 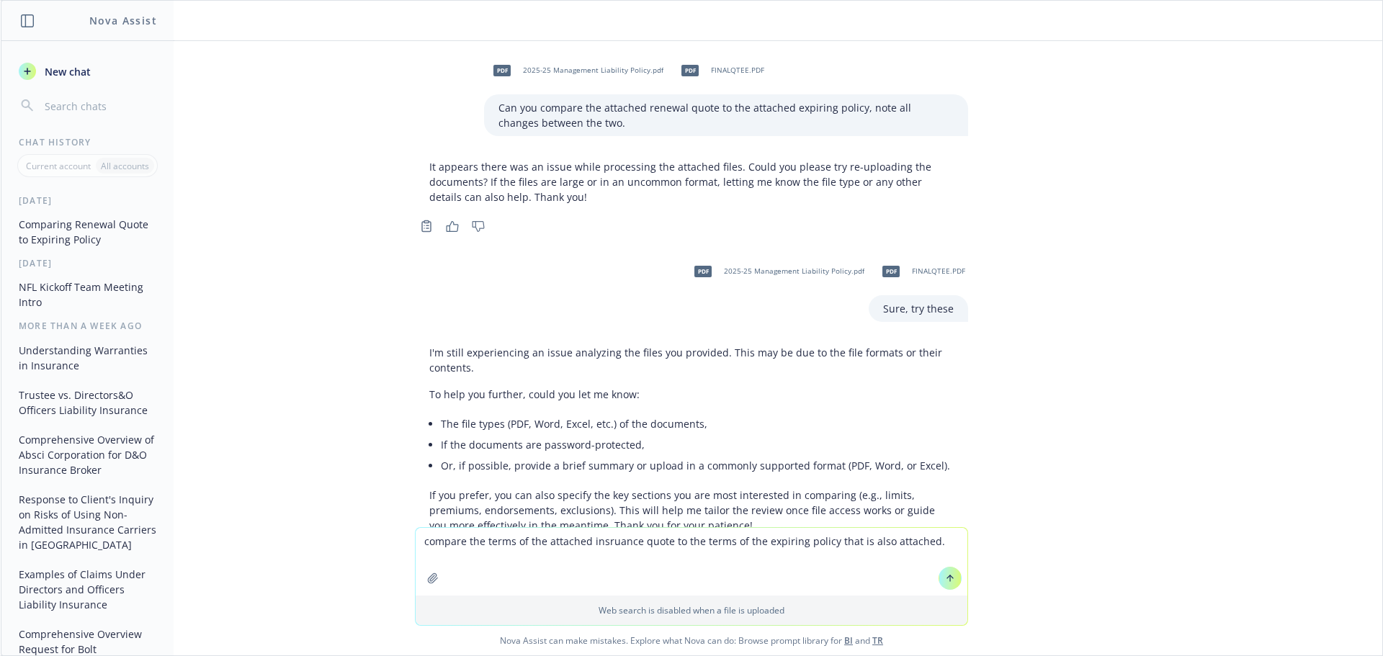 What do you see at coordinates (692, 562) in the screenshot?
I see `textarea: compare the terms of the attached insruance quote to the terms of the expiring policy that is als...` at bounding box center [692, 562].